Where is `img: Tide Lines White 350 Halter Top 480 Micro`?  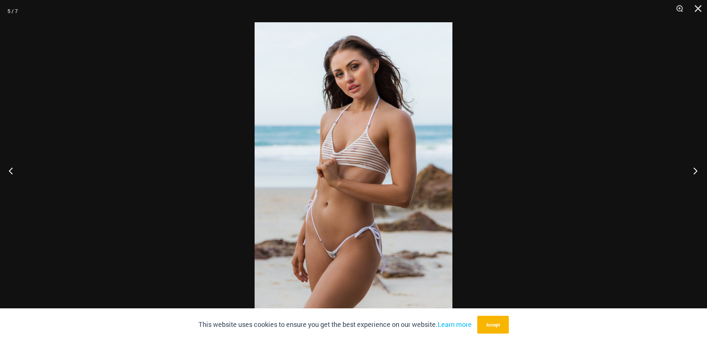 img: Tide Lines White 350 Halter Top 480 Micro is located at coordinates (353, 170).